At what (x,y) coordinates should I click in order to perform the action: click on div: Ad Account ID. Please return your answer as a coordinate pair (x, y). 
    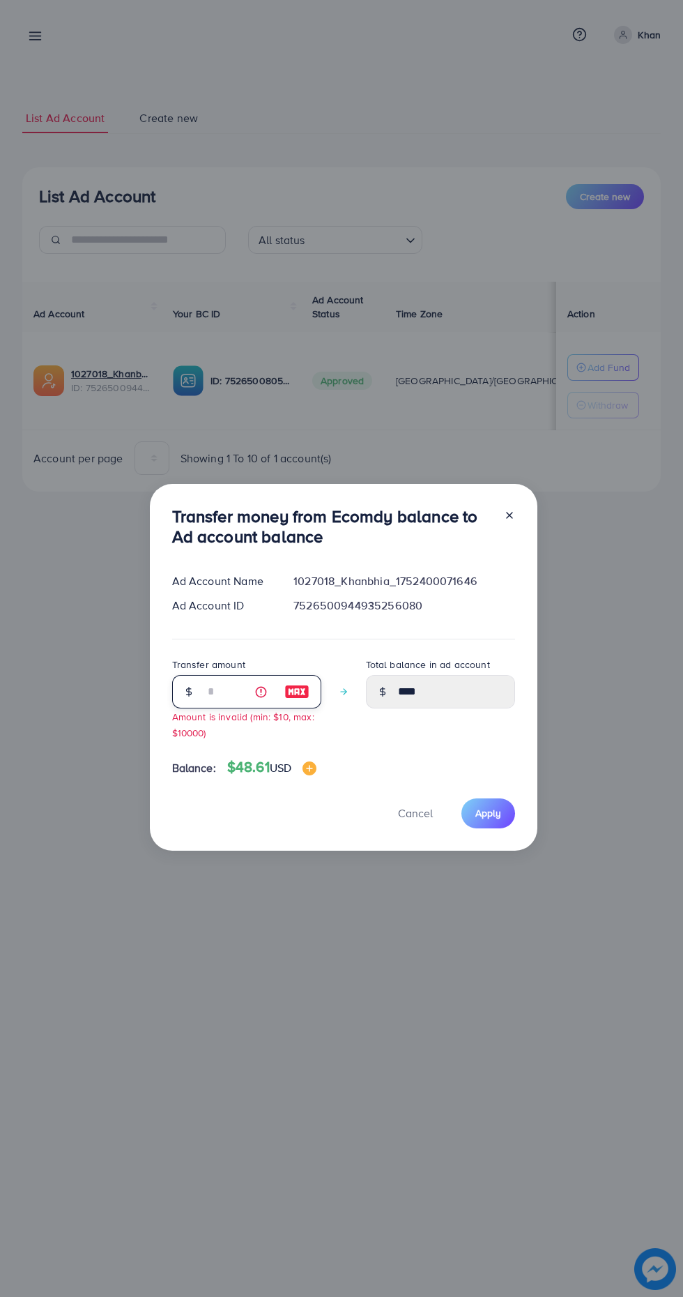
    Looking at the image, I should click on (222, 605).